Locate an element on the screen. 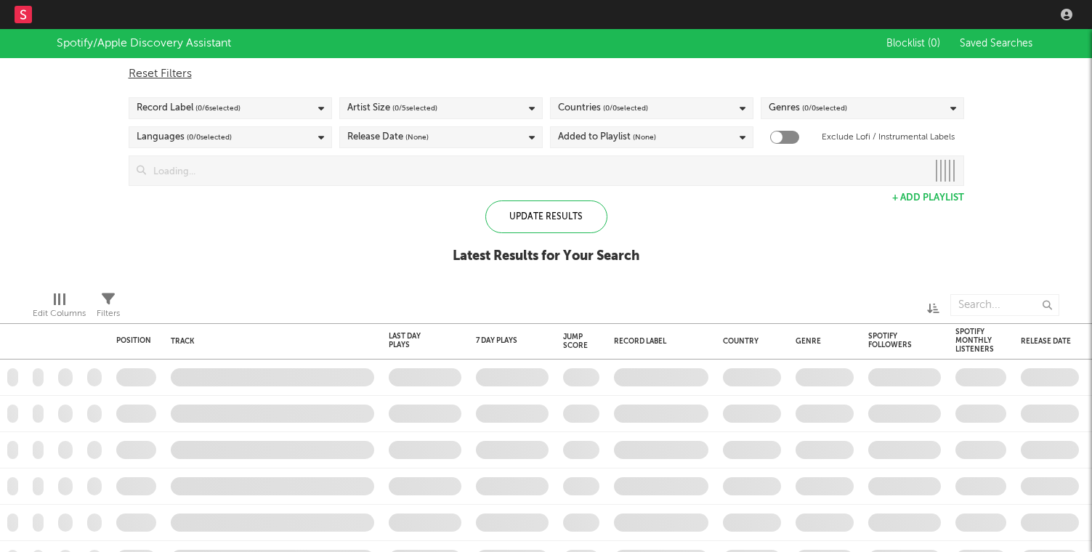 This screenshot has width=1092, height=552. div: Countries is located at coordinates (603, 108).